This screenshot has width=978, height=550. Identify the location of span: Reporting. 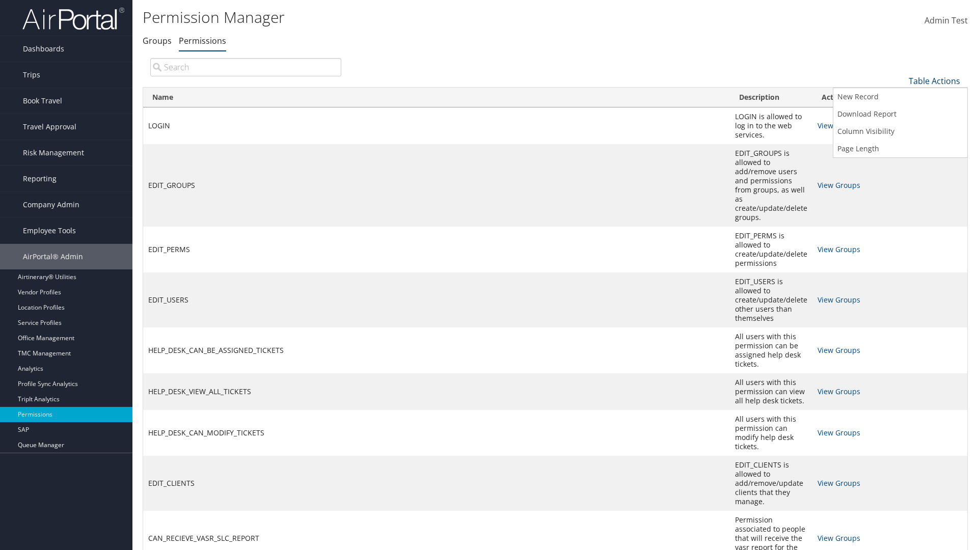
(40, 179).